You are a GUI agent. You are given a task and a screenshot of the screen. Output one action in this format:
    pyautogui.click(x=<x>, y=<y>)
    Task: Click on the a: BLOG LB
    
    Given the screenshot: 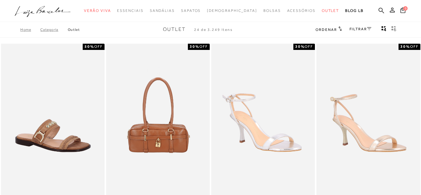 What is the action you would take?
    pyautogui.click(x=354, y=11)
    